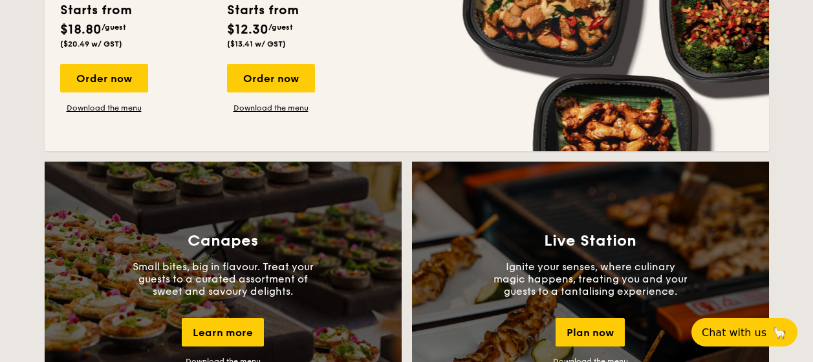  Describe the element at coordinates (745, 333) in the screenshot. I see `button: Chat with us🦙` at that location.